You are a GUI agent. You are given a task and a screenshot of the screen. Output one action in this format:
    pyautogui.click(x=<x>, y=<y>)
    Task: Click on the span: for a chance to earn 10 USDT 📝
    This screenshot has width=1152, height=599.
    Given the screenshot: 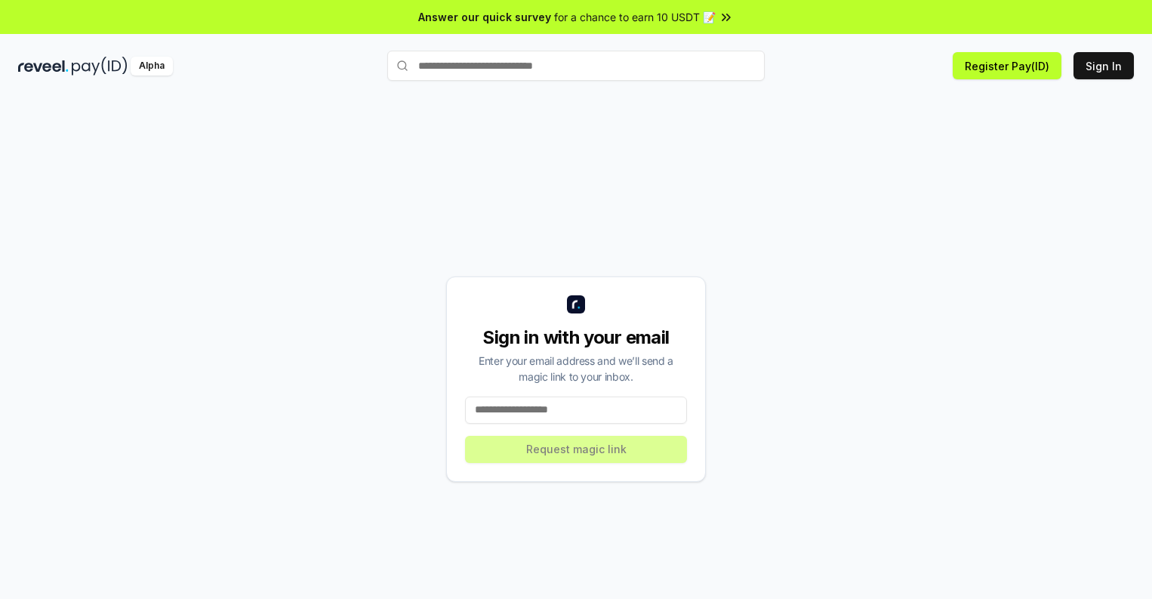 What is the action you would take?
    pyautogui.click(x=635, y=17)
    